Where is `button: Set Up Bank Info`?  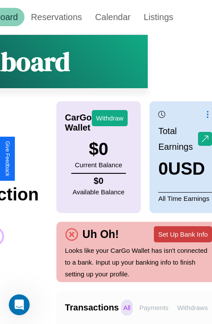 button: Set Up Bank Info is located at coordinates (183, 234).